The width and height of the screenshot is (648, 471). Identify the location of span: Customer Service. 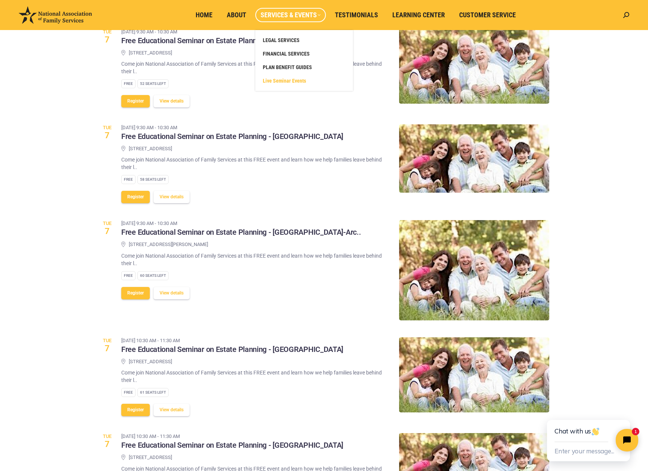
(487, 15).